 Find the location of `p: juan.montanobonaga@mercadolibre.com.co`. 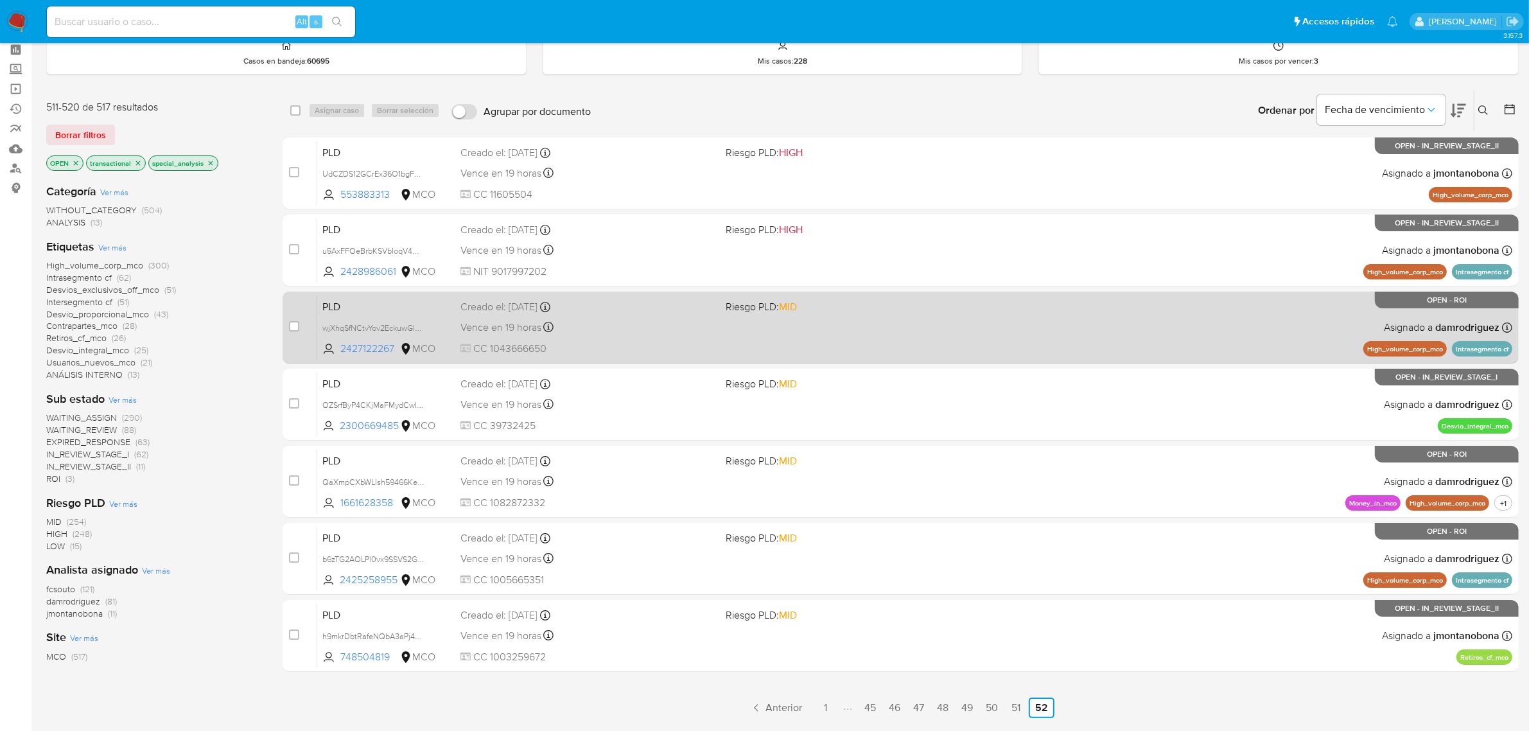

p: juan.montanobonaga@mercadolibre.com.co is located at coordinates (1465, 21).